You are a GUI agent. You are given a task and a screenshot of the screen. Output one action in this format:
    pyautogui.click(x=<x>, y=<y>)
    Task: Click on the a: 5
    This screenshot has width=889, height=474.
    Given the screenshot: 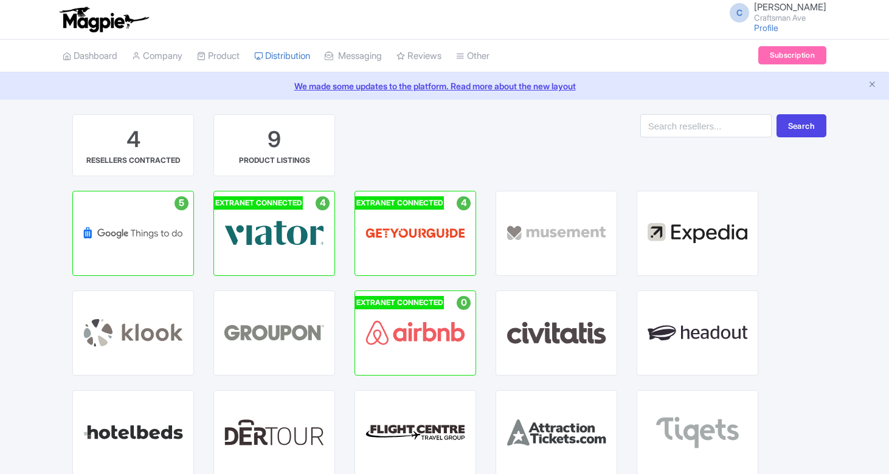 What is the action you would take?
    pyautogui.click(x=133, y=233)
    